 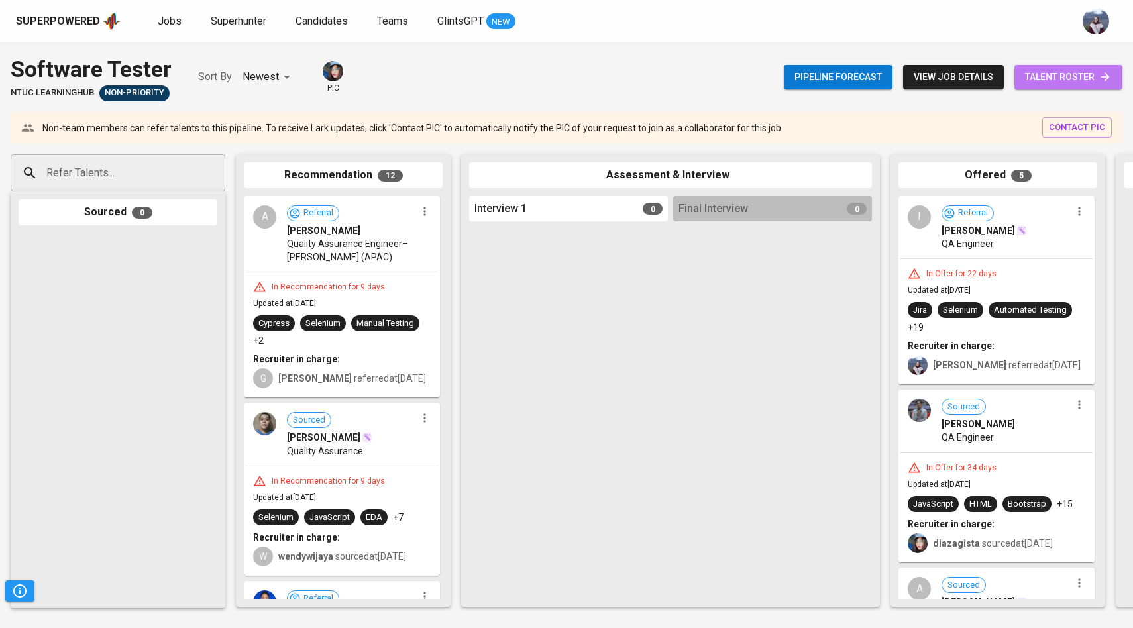 I want to click on div: Newest, so click(x=268, y=77).